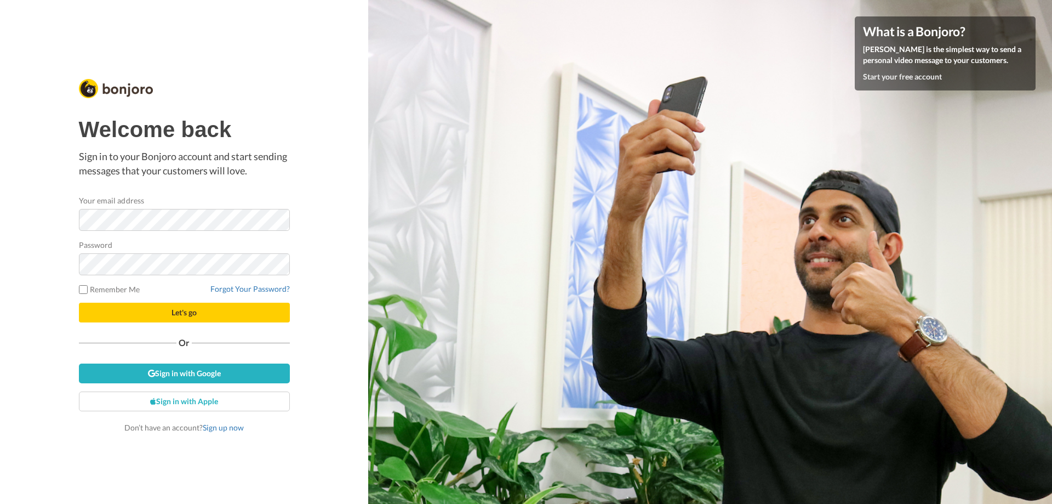 The image size is (1052, 504). What do you see at coordinates (223, 427) in the screenshot?
I see `a: Sign up now` at bounding box center [223, 427].